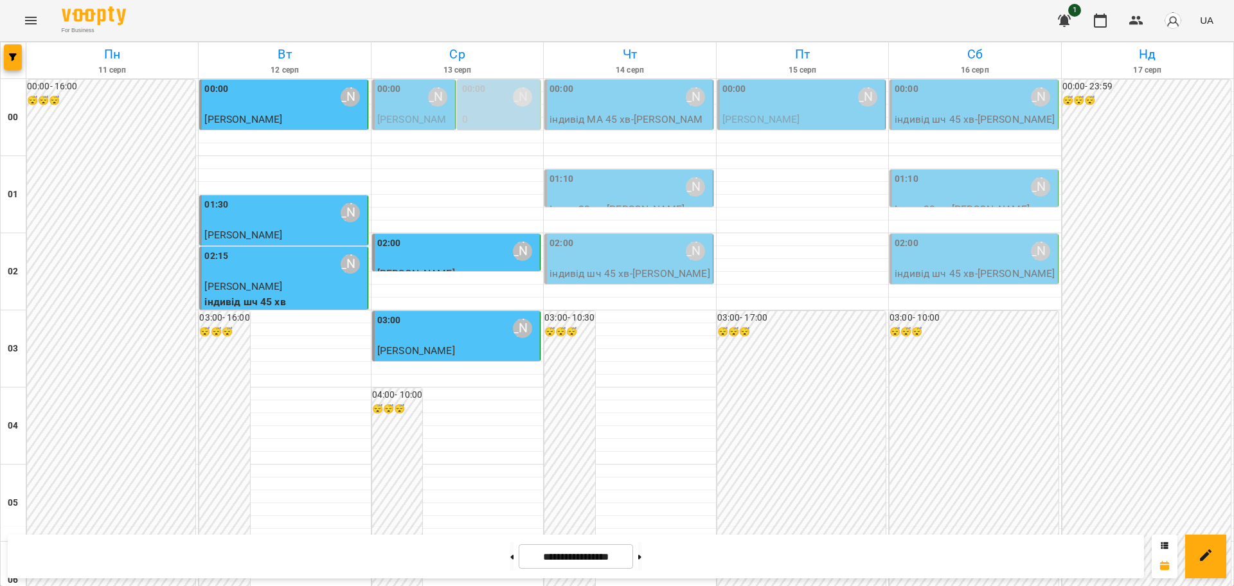 The height and width of the screenshot is (586, 1234). I want to click on h6: 14 серп, so click(629, 70).